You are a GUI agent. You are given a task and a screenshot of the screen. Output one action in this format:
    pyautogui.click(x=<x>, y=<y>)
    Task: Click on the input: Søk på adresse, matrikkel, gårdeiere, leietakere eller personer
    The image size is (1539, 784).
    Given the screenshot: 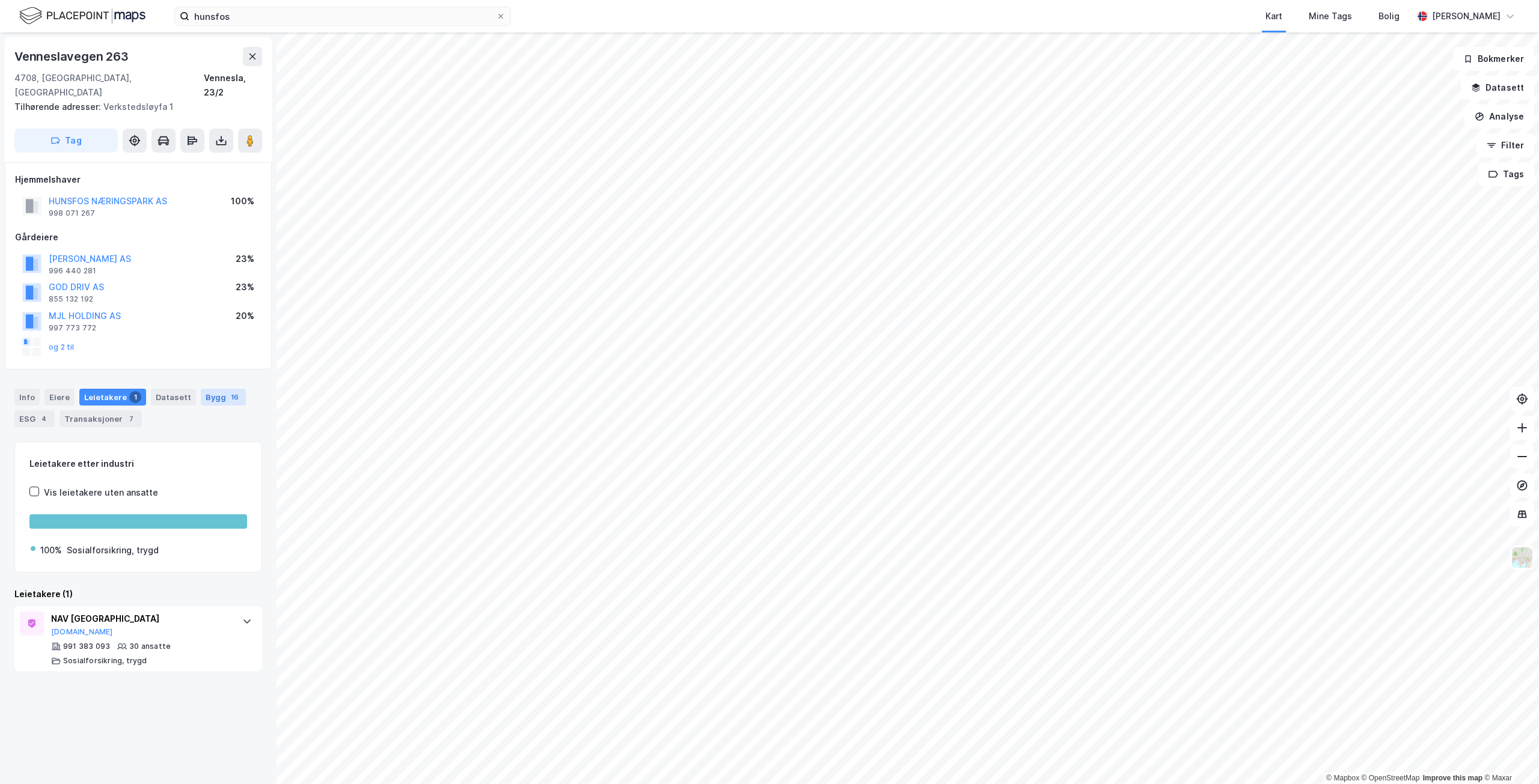 What is the action you would take?
    pyautogui.click(x=343, y=17)
    